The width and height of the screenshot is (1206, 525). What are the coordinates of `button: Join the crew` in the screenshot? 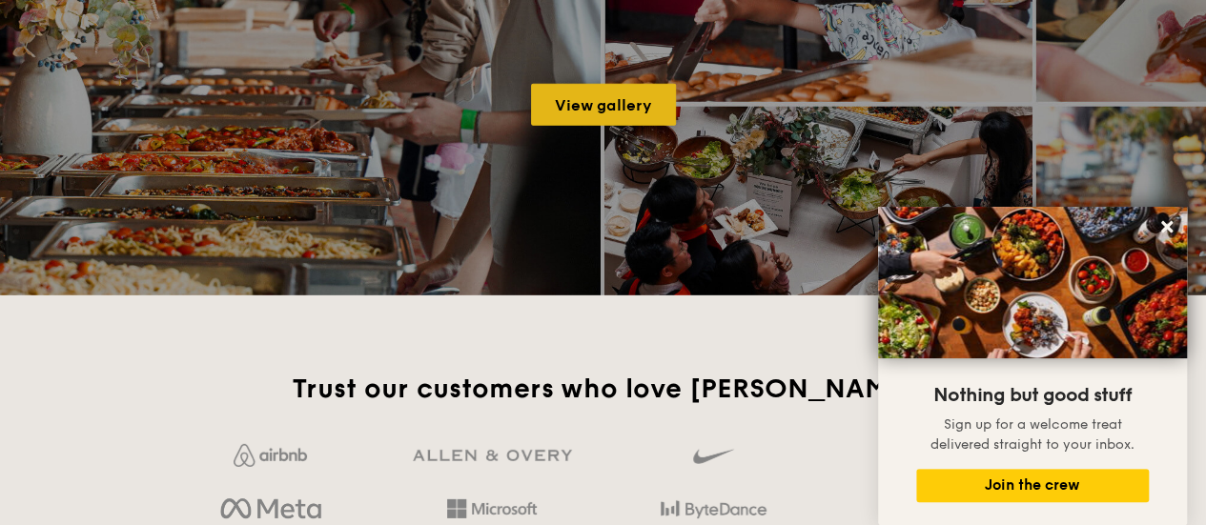 It's located at (1032, 485).